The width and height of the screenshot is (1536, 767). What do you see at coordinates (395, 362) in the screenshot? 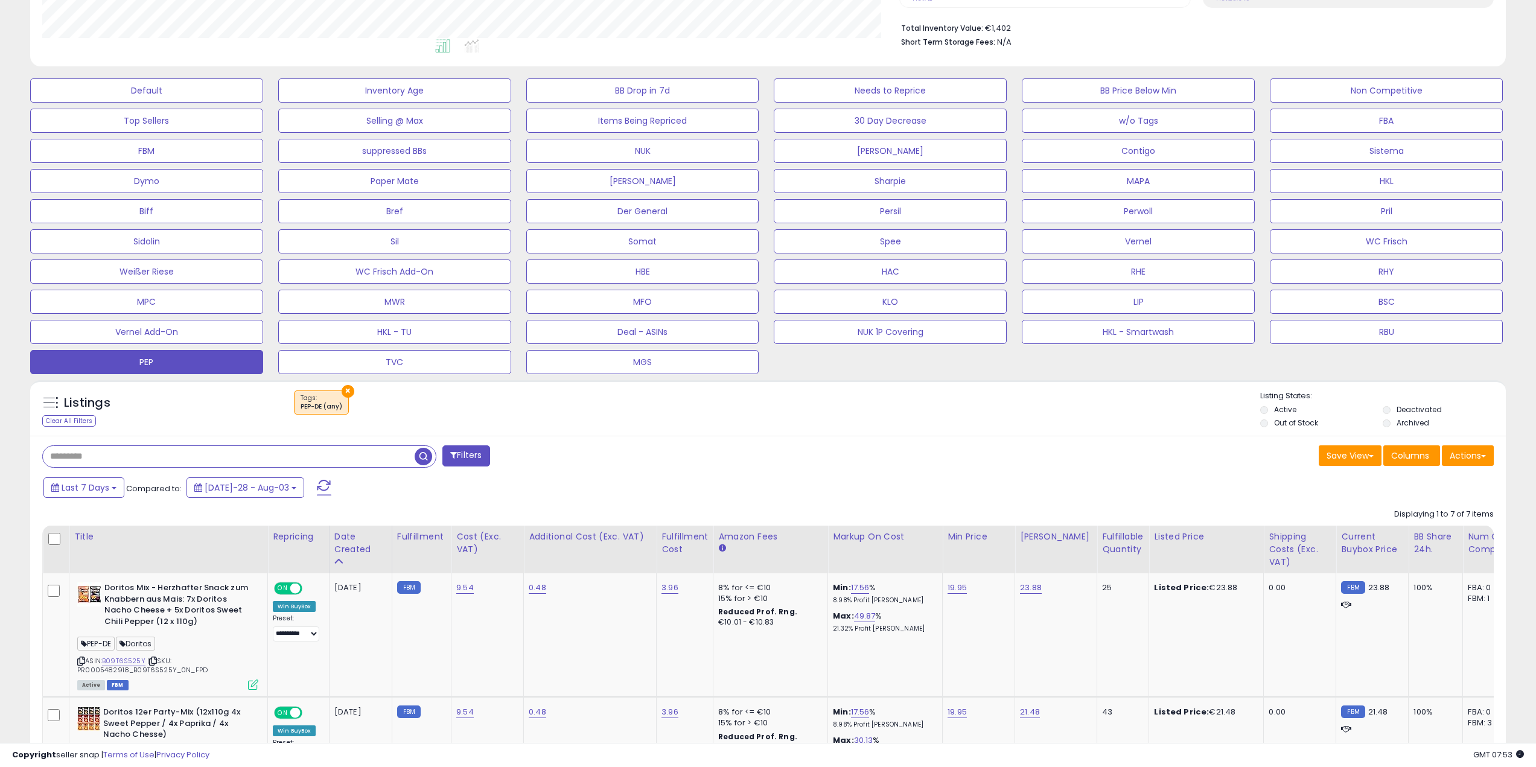
I see `button: TVC` at bounding box center [395, 362].